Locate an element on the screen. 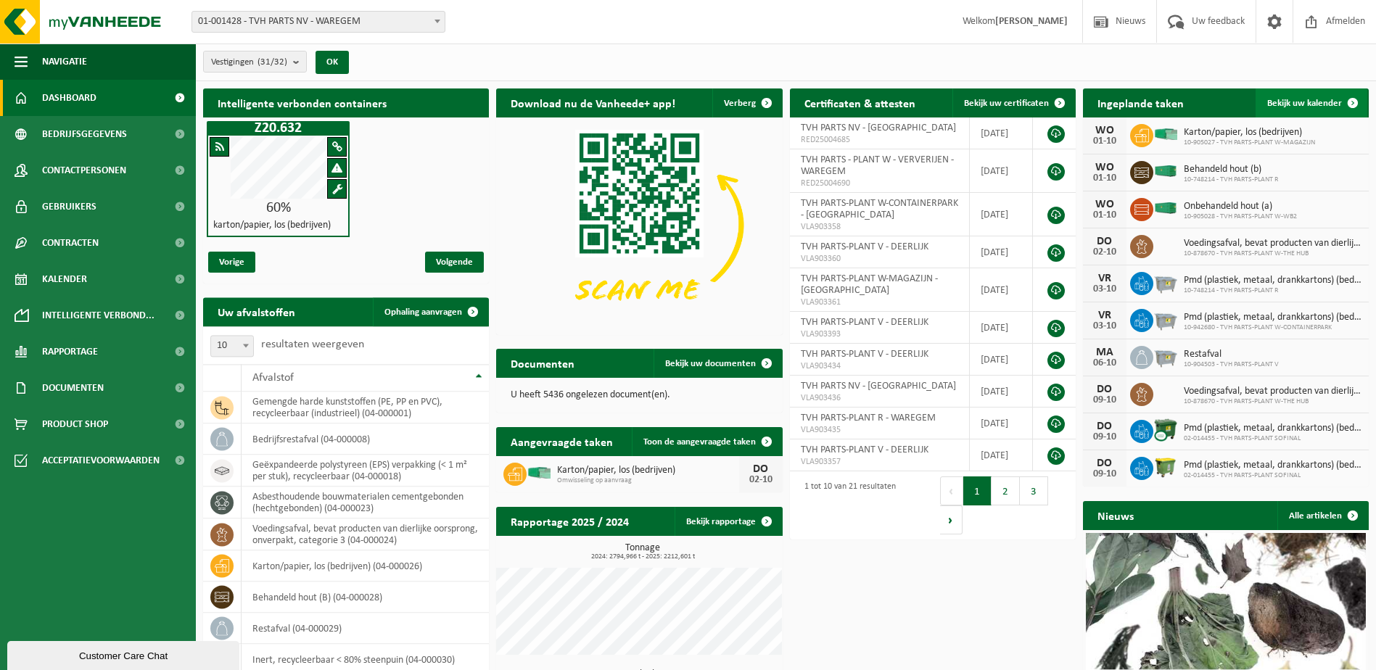 The width and height of the screenshot is (1376, 670). span: Bedrijfsgegevens is located at coordinates (84, 134).